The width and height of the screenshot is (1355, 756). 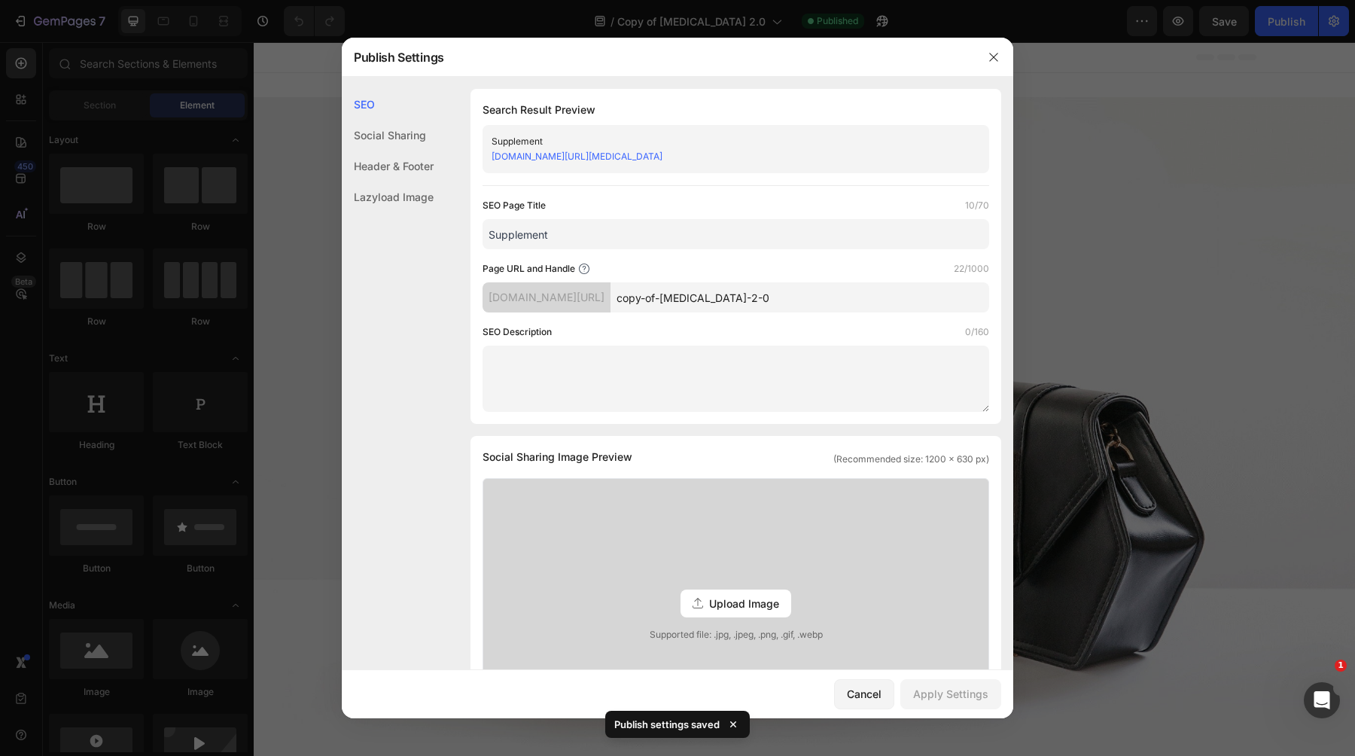 I want to click on span: 1, so click(x=1341, y=665).